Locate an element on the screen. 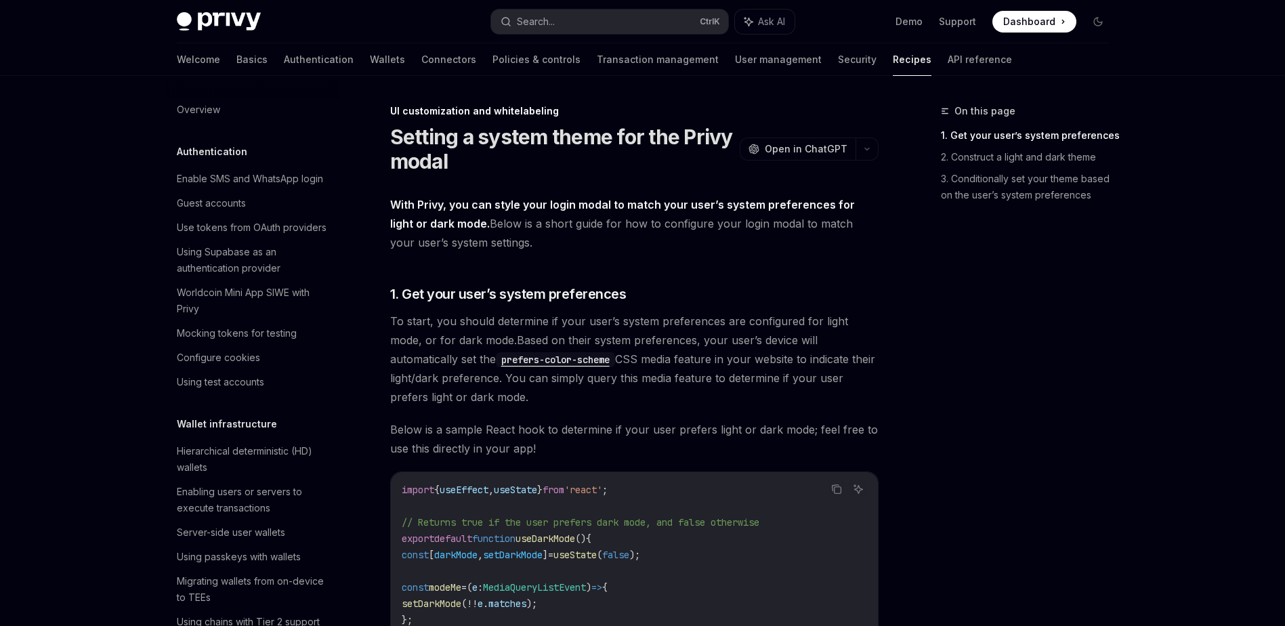 The height and width of the screenshot is (626, 1285). span: 'react' is located at coordinates (583, 490).